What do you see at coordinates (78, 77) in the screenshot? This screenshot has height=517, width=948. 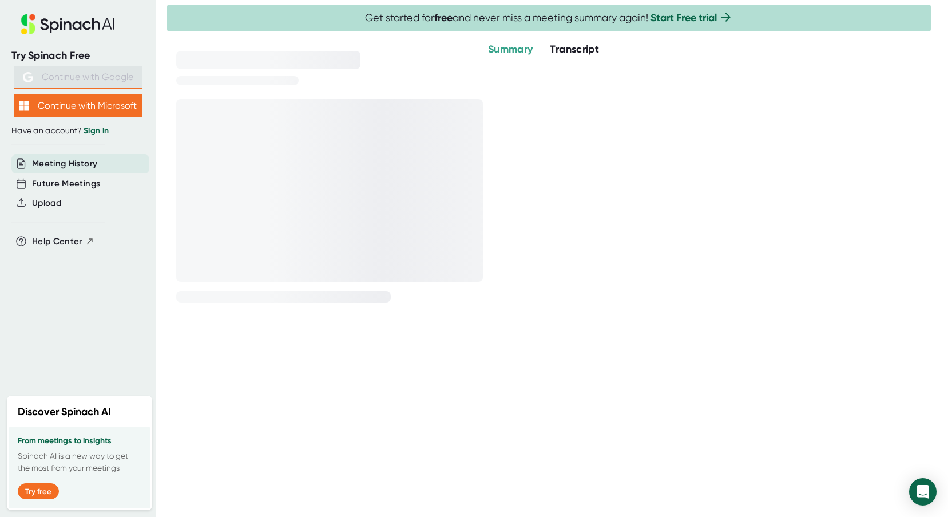 I see `button: Continue with Google` at bounding box center [78, 77].